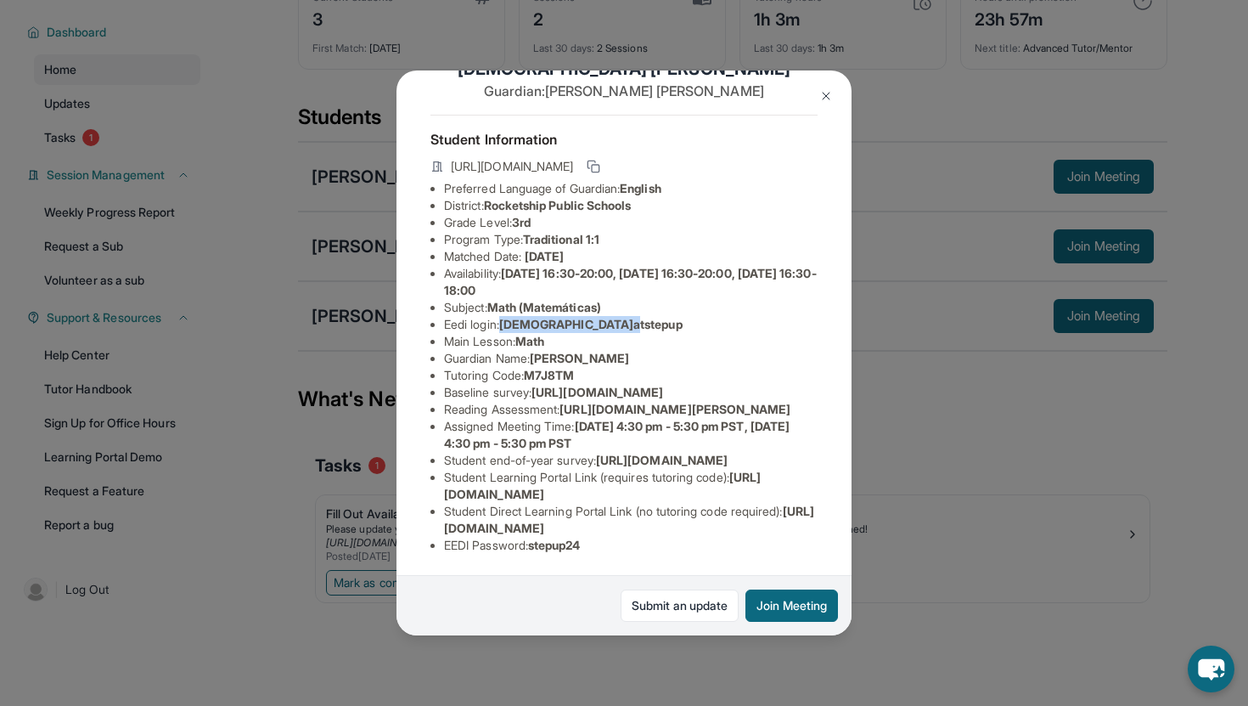 The width and height of the screenshot is (1248, 706). What do you see at coordinates (679, 606) in the screenshot?
I see `a: Submit an update` at bounding box center [679, 606].